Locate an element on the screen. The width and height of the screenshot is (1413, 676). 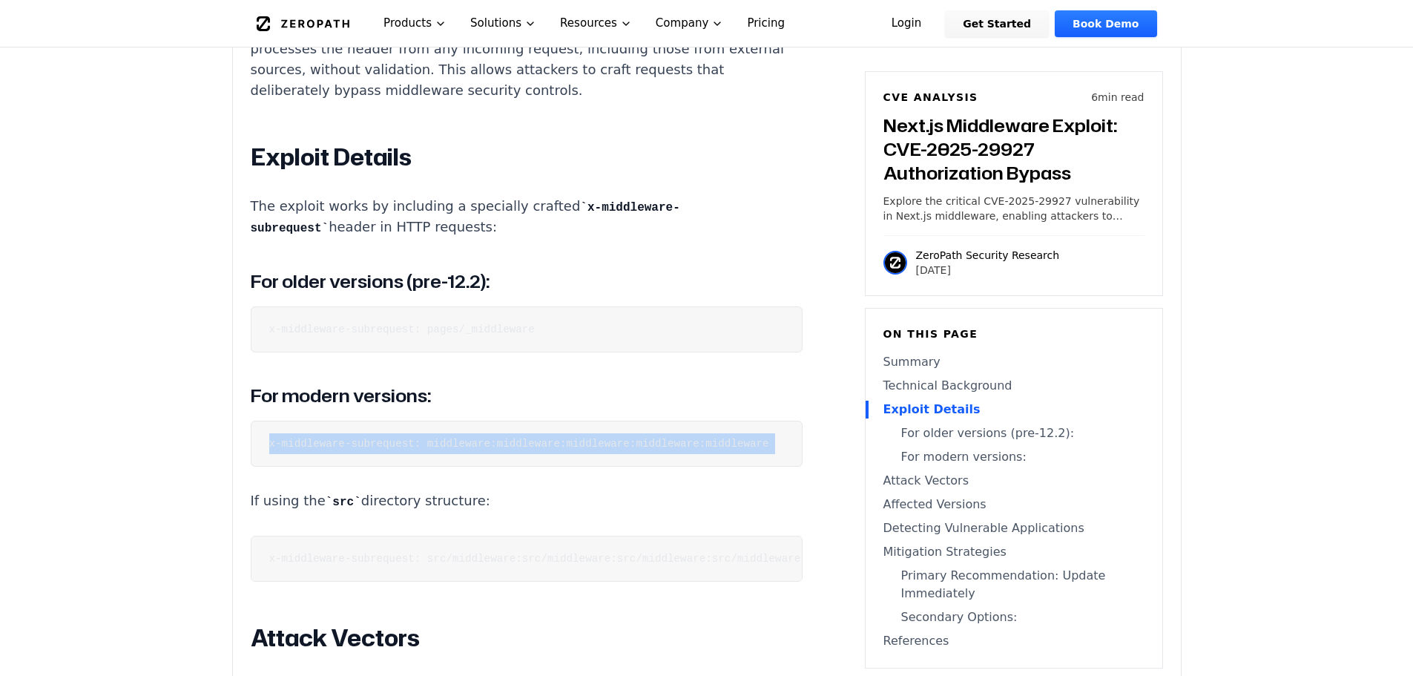
p: 6 min read is located at coordinates (1117, 97).